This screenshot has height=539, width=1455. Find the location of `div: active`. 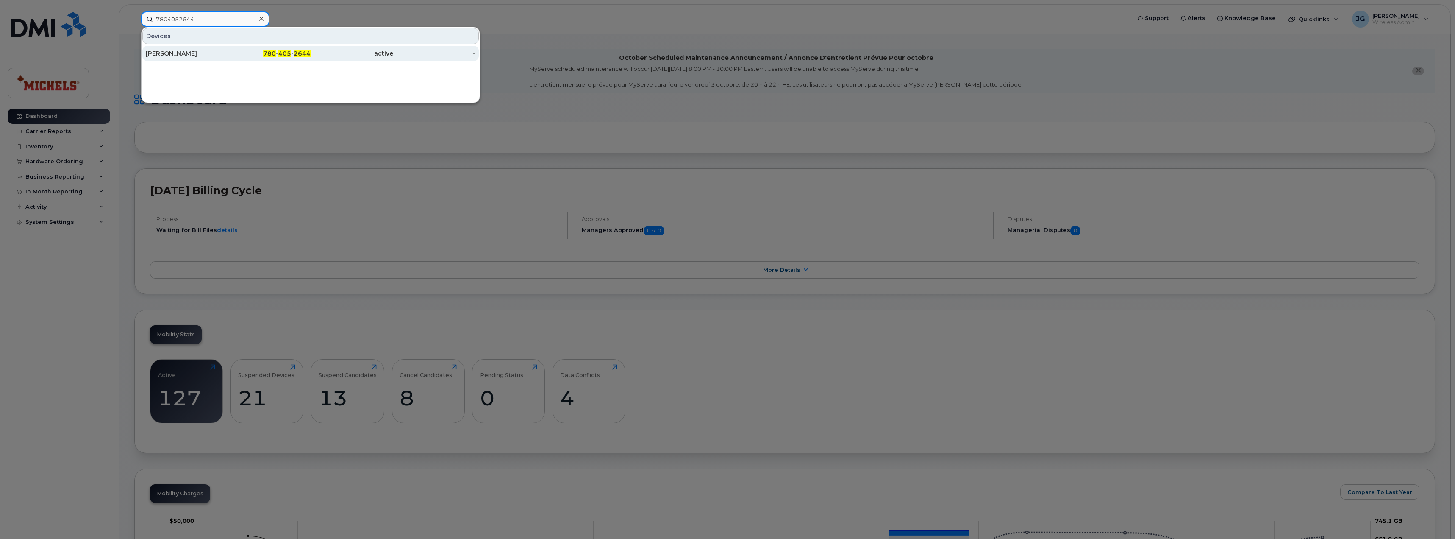

div: active is located at coordinates (352, 53).